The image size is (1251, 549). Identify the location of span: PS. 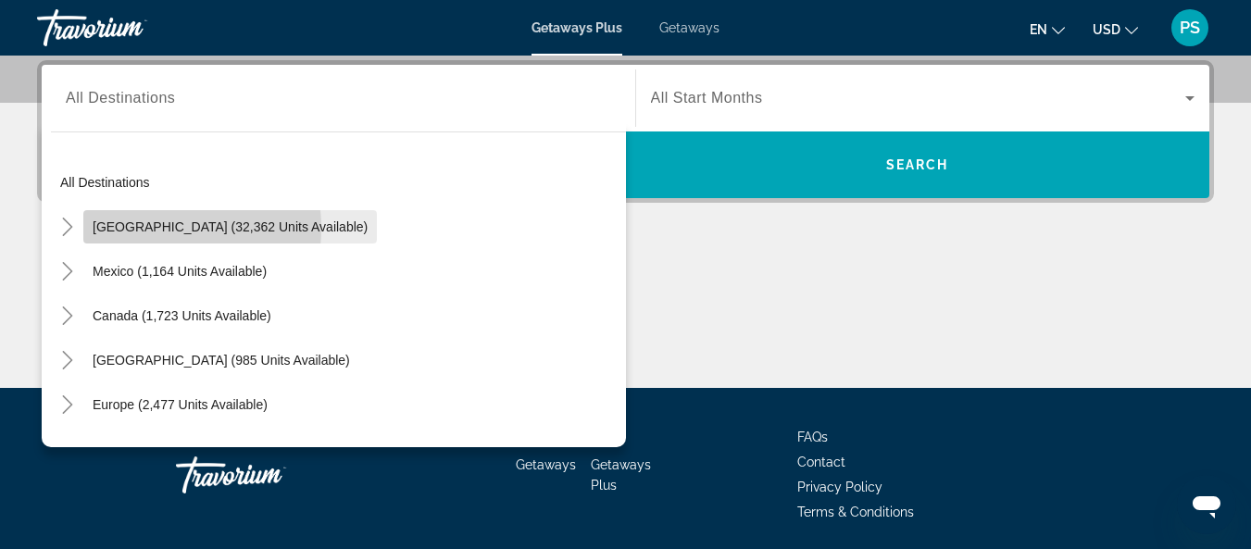
(1190, 28).